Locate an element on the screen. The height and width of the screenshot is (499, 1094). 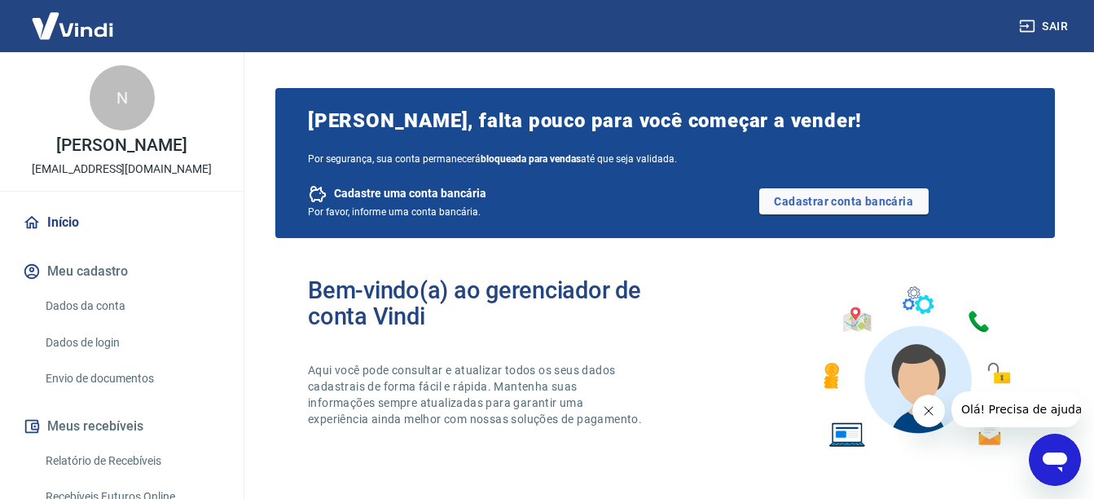
a: Dados de login is located at coordinates (131, 342).